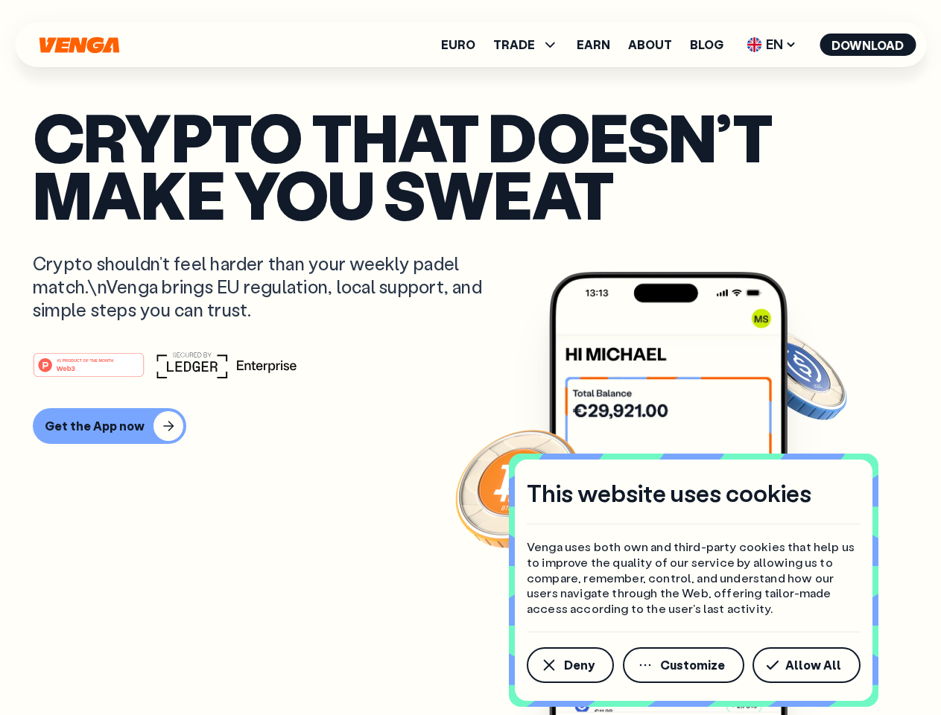 This screenshot has height=715, width=941. What do you see at coordinates (470, 426) in the screenshot?
I see `a: Get the App now` at bounding box center [470, 426].